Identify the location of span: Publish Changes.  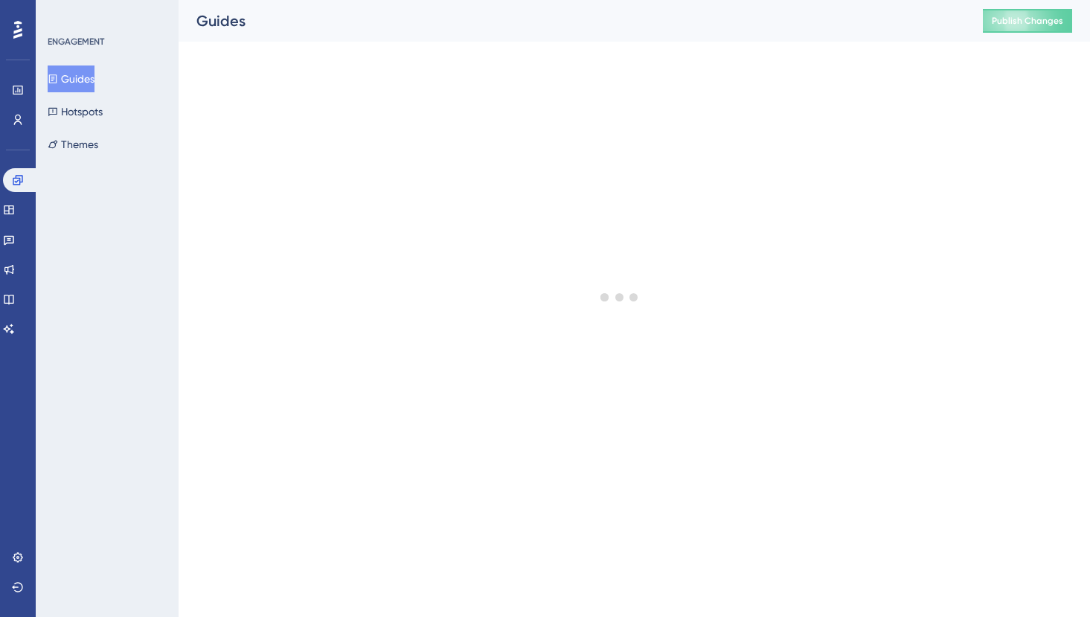
(1028, 21).